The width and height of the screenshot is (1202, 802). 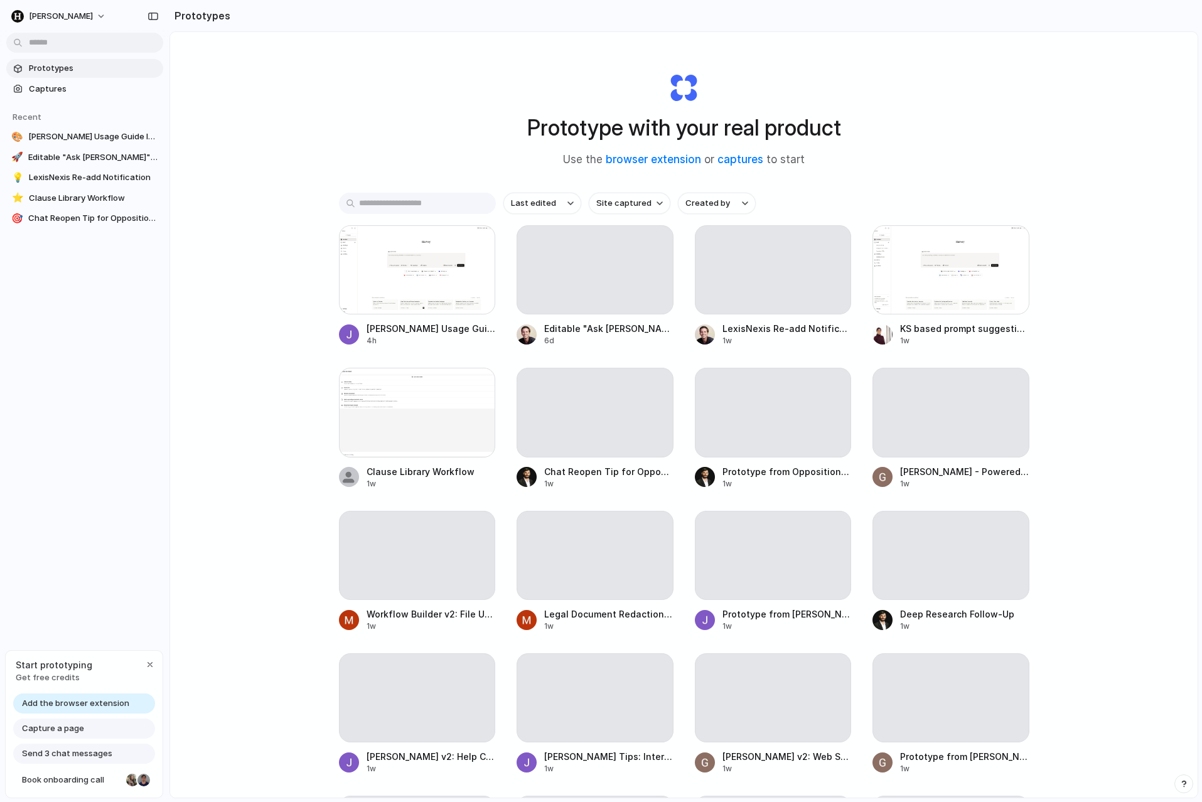 What do you see at coordinates (85, 89) in the screenshot?
I see `a: Captures` at bounding box center [85, 89].